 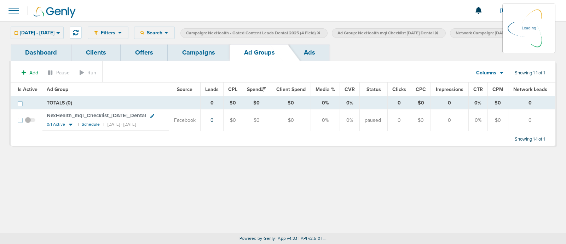 What do you see at coordinates (56, 124) in the screenshot?
I see `span: 0/1 Active` at bounding box center [56, 124].